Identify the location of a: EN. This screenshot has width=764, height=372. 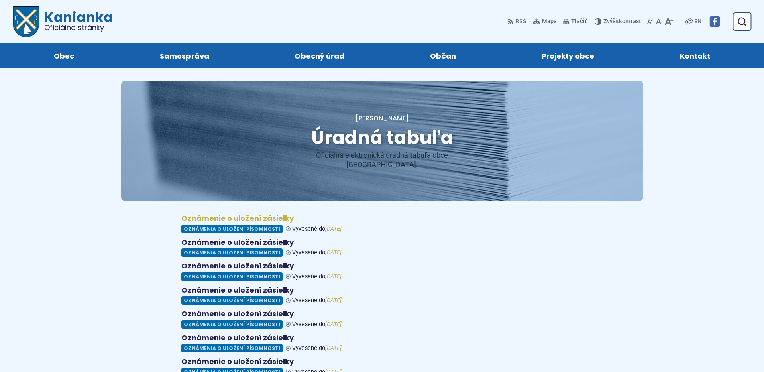
(698, 22).